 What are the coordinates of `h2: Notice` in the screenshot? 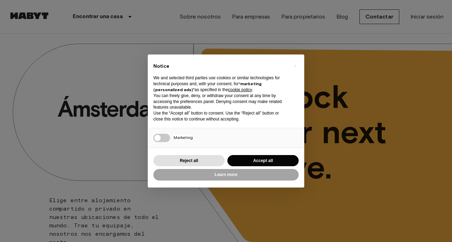 It's located at (220, 66).